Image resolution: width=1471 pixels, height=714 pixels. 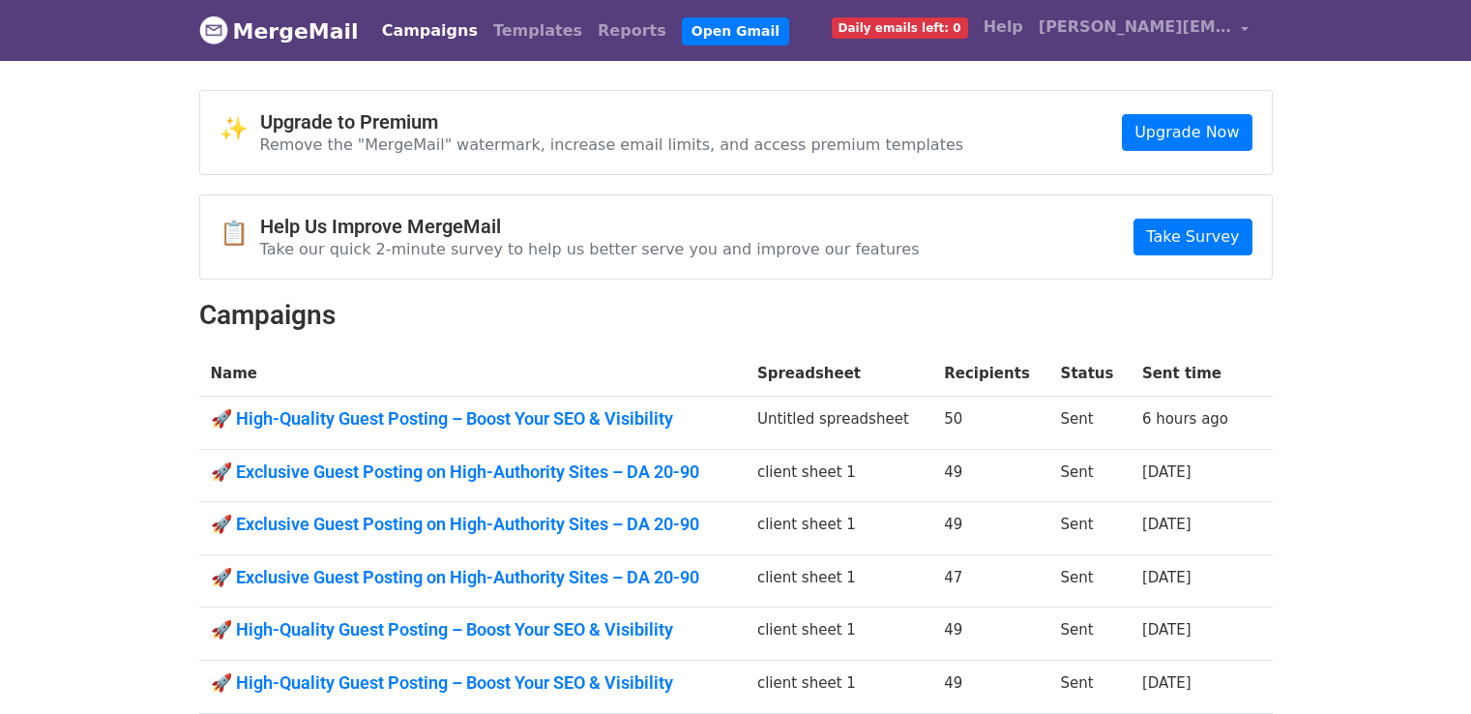 I want to click on img: MergeMail logo, so click(x=214, y=30).